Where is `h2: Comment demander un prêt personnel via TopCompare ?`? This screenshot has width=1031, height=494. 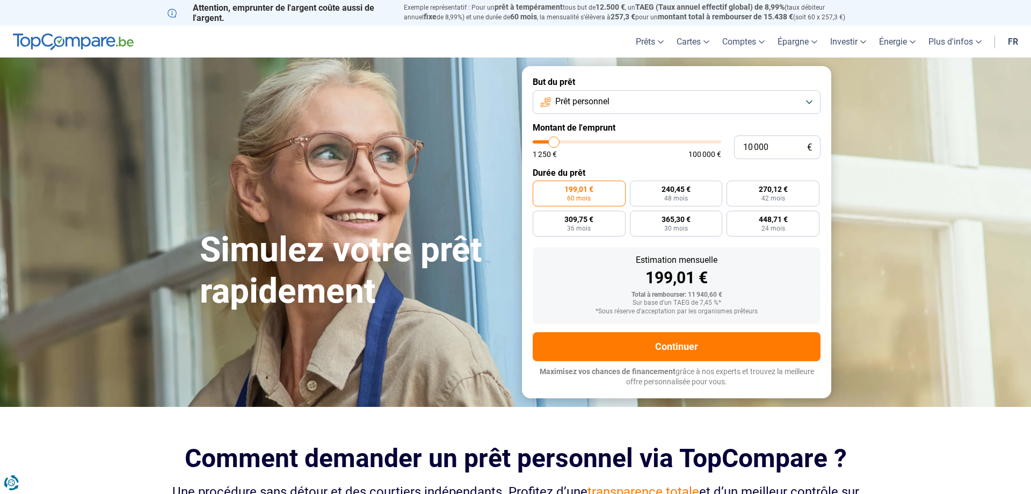
h2: Comment demander un prêt personnel via TopCompare ? is located at coordinates (516, 458).